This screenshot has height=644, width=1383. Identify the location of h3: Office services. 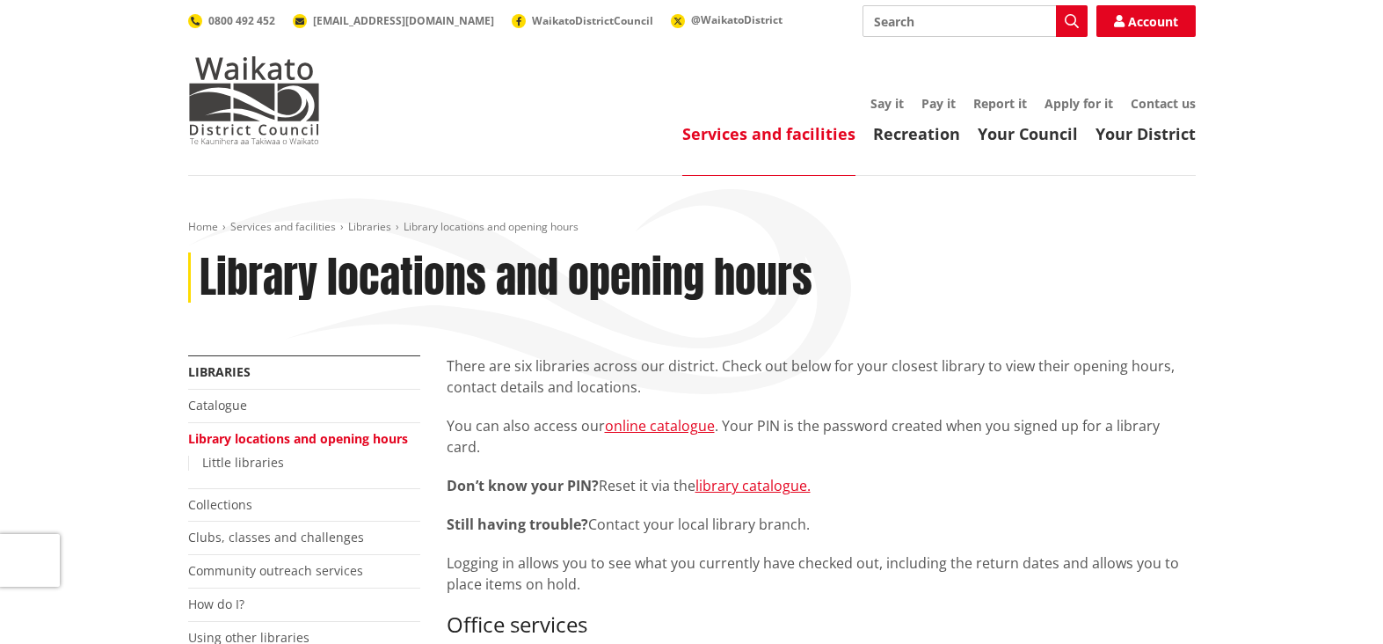
(821, 624).